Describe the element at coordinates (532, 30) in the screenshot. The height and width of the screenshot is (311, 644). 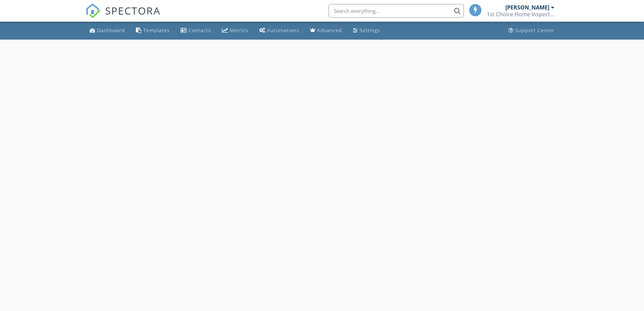
I see `a: Support Center` at that location.